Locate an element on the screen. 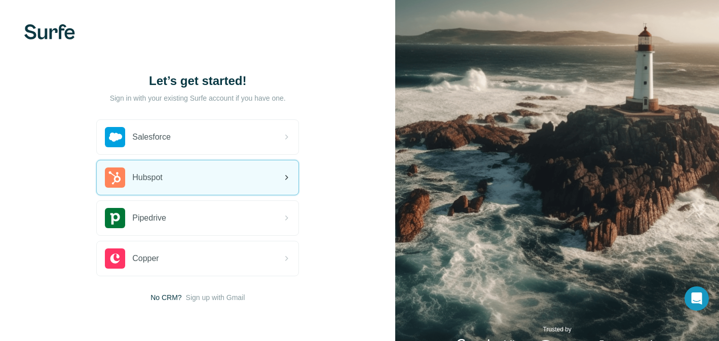 Image resolution: width=719 pixels, height=341 pixels. img: salesforce's logo is located at coordinates (115, 137).